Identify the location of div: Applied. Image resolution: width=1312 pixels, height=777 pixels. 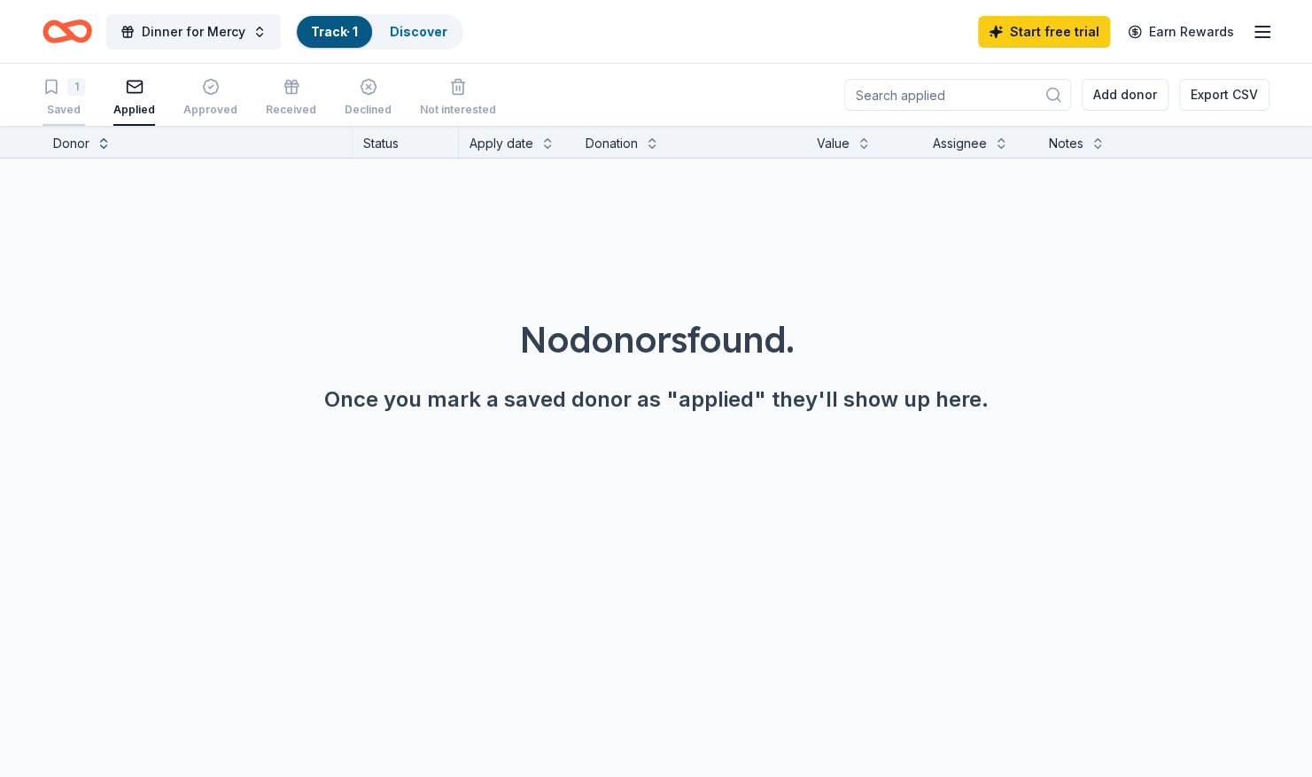
(134, 110).